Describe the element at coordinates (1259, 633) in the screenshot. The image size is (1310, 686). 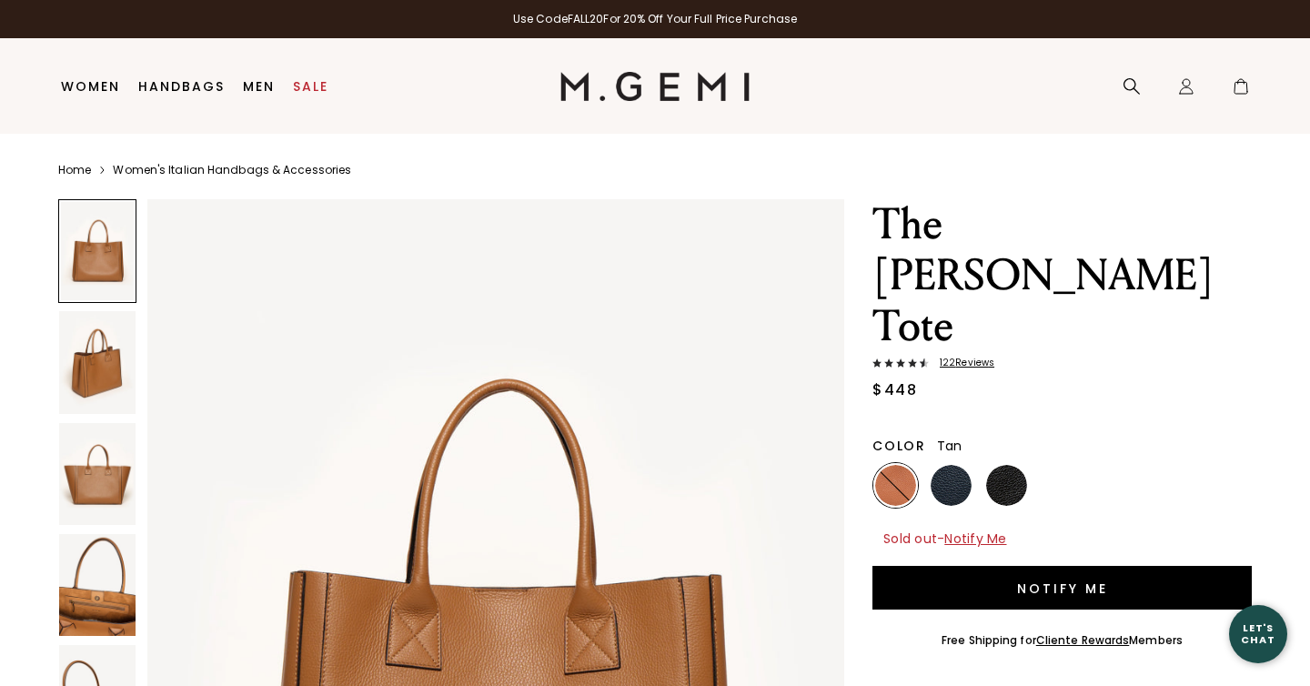
I see `div: Let's Chat` at that location.